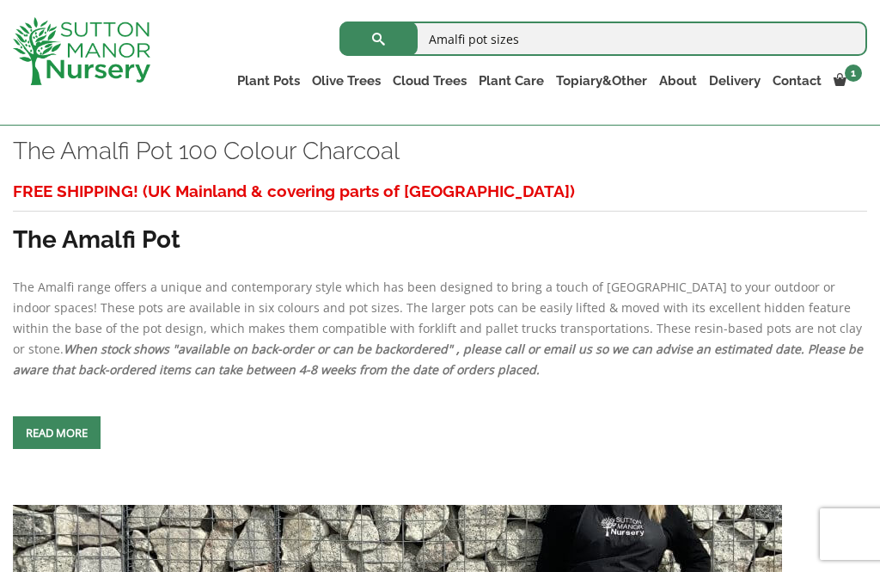  What do you see at coordinates (268, 81) in the screenshot?
I see `a: Plant Pots` at bounding box center [268, 81].